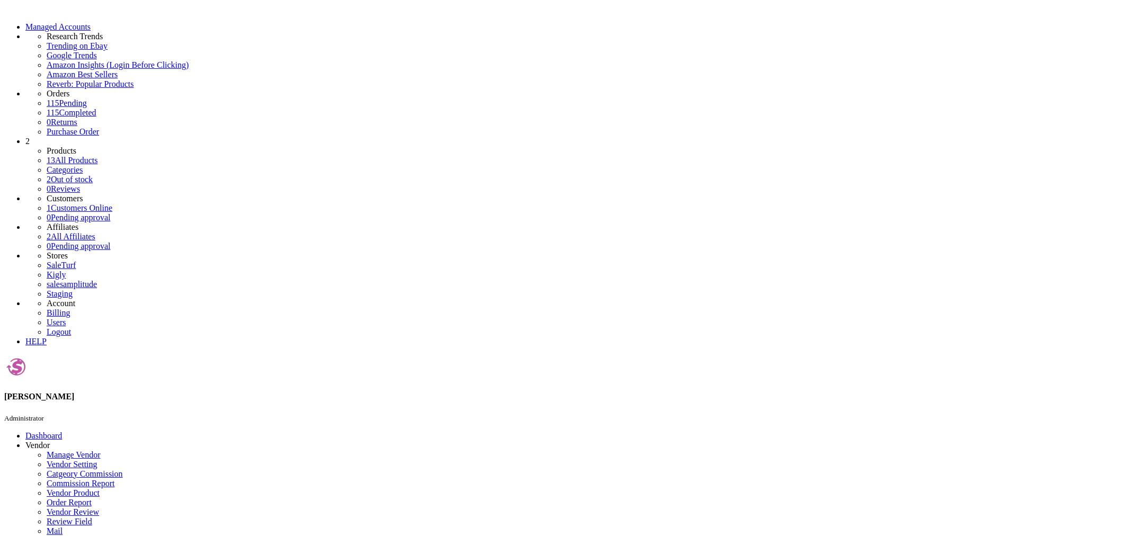 The image size is (1130, 536). What do you see at coordinates (36, 341) in the screenshot?
I see `a: HELP` at bounding box center [36, 341].